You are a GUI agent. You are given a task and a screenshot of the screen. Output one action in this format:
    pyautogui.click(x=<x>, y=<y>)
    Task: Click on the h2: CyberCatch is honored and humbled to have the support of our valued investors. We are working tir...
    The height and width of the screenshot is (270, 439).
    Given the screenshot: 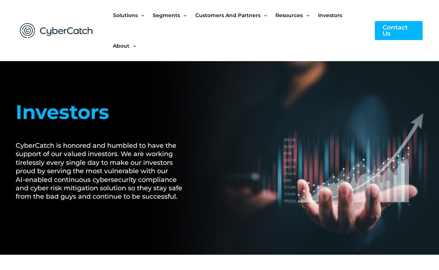 What is the action you would take?
    pyautogui.click(x=103, y=172)
    